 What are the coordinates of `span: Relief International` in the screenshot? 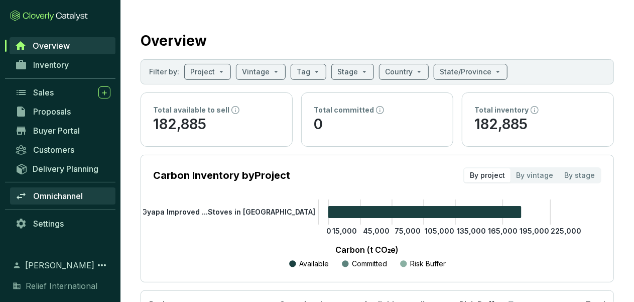 It's located at (61, 286).